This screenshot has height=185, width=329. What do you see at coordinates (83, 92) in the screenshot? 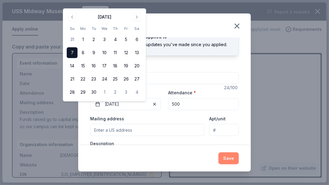
I see `button: 29` at bounding box center [83, 92].